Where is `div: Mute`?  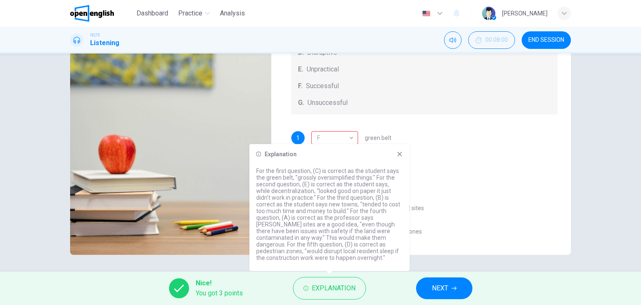 div: Mute is located at coordinates (453, 40).